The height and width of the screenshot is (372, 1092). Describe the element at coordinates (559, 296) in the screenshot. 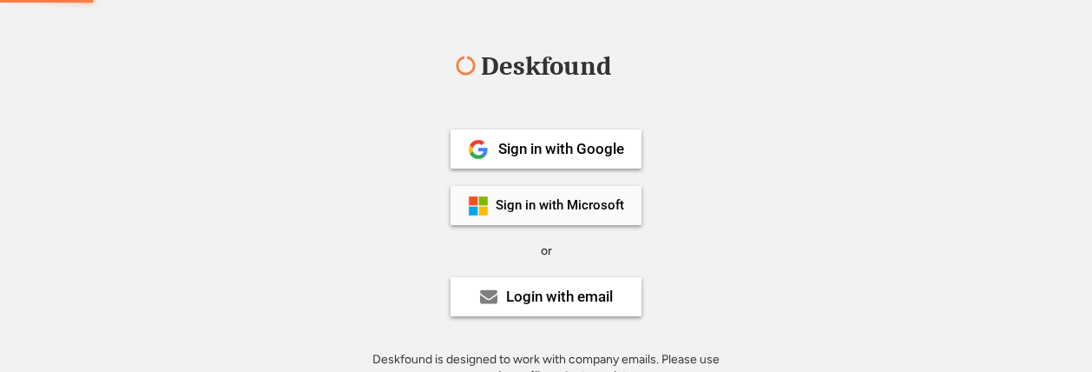

I see `div: Login with email` at that location.